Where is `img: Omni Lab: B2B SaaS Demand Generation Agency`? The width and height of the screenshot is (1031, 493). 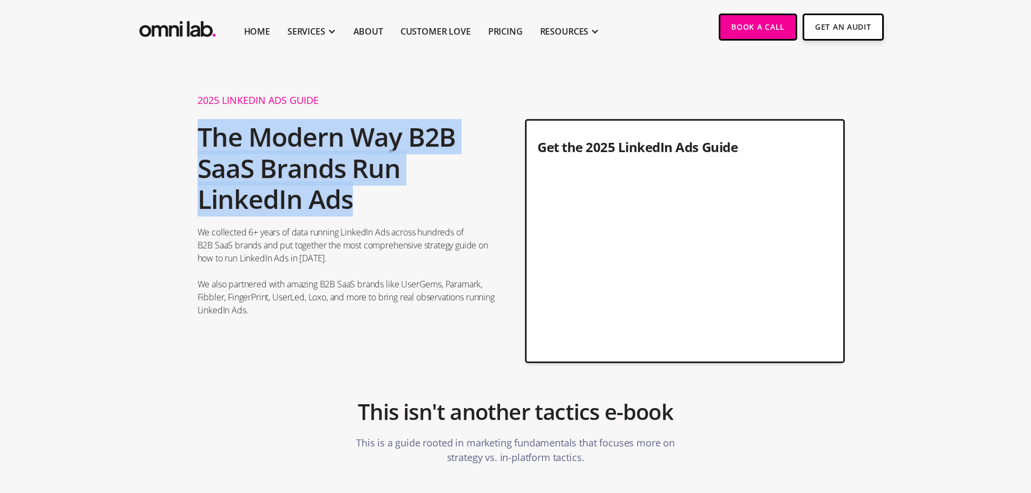
img: Omni Lab: B2B SaaS Demand Generation Agency is located at coordinates (178, 27).